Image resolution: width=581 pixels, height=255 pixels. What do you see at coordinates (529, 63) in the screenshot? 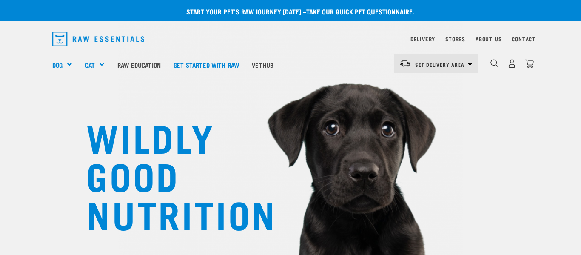
I see `img: home-icon@2x.png` at bounding box center [529, 63].